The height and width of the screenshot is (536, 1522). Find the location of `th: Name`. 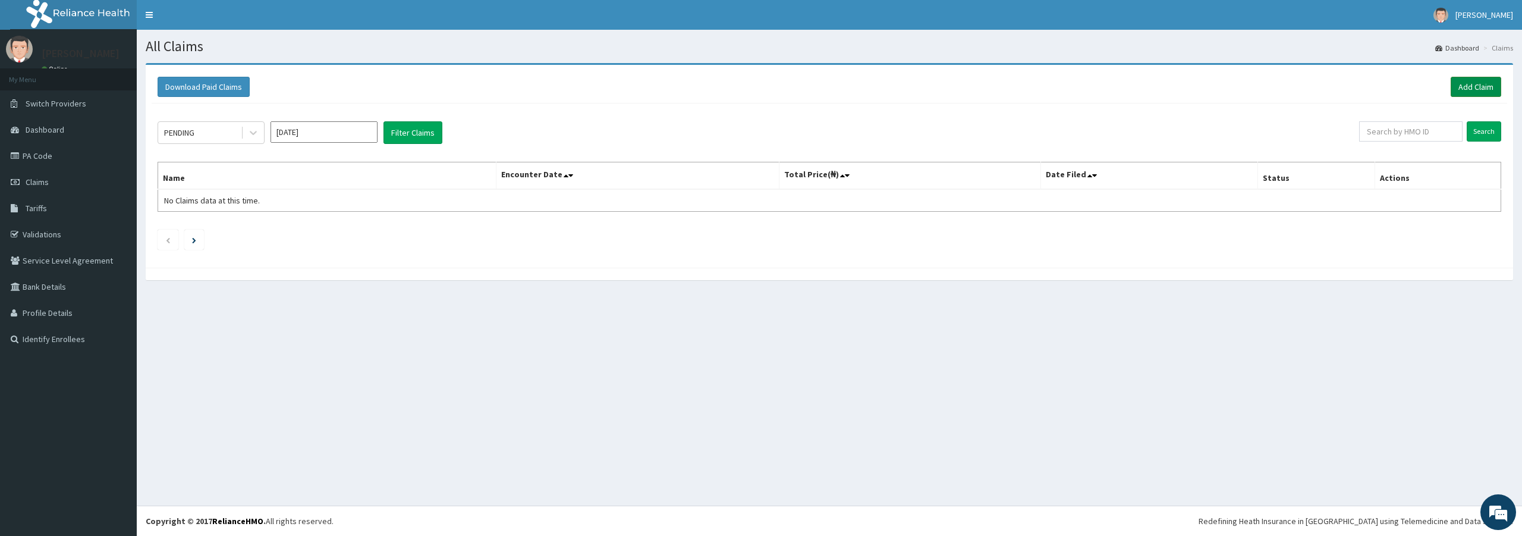

th: Name is located at coordinates (327, 176).